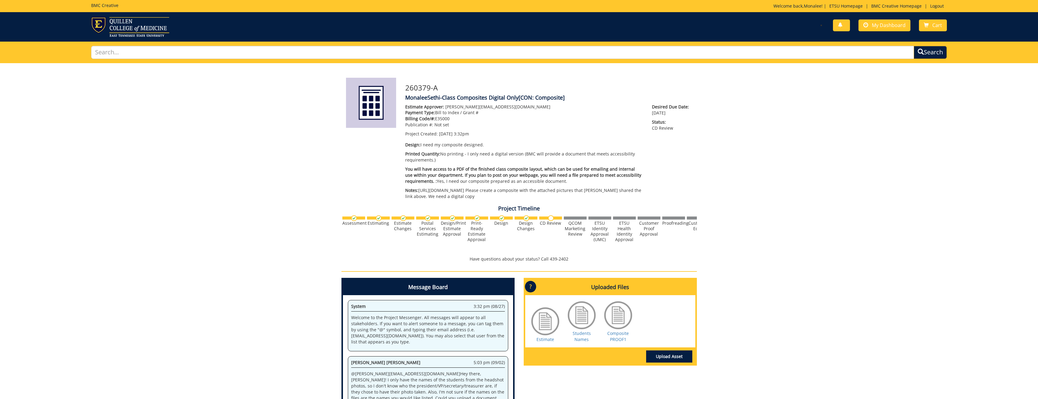 This screenshot has height=399, width=1038. Describe the element at coordinates (931, 52) in the screenshot. I see `button: Search` at that location.